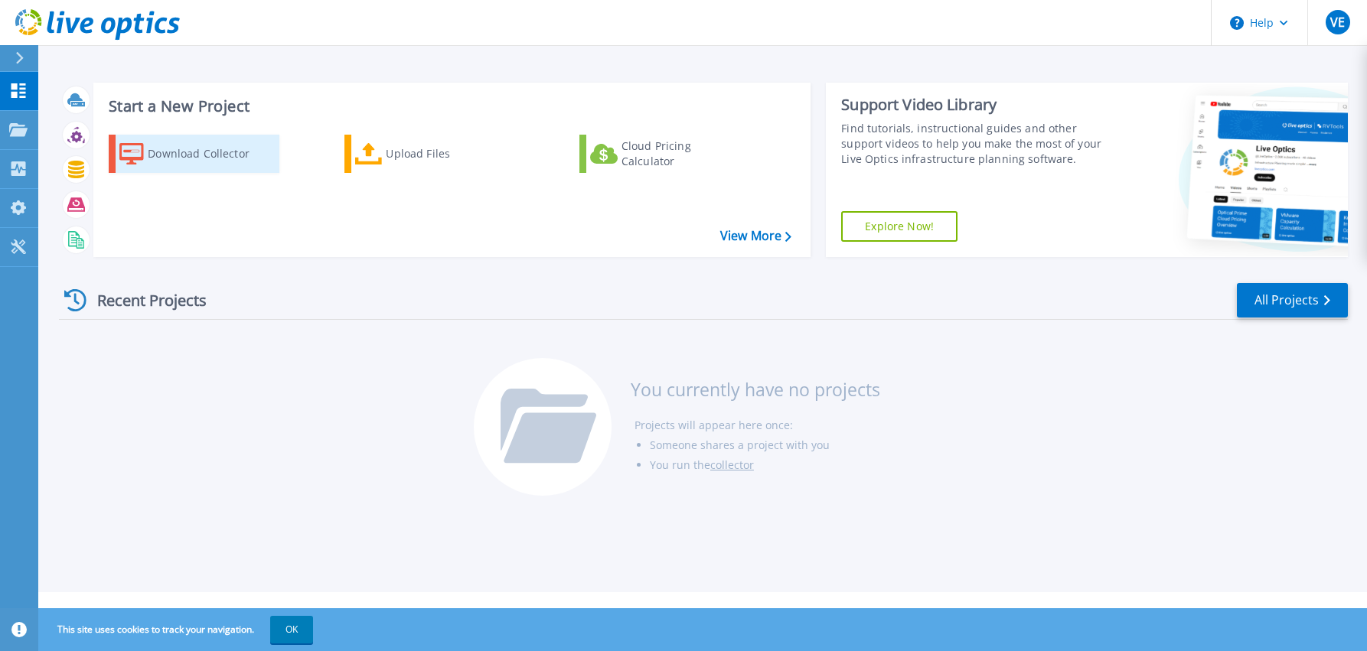 The image size is (1367, 651). What do you see at coordinates (765, 446) in the screenshot?
I see `li: Someone shares a project with you` at bounding box center [765, 446].